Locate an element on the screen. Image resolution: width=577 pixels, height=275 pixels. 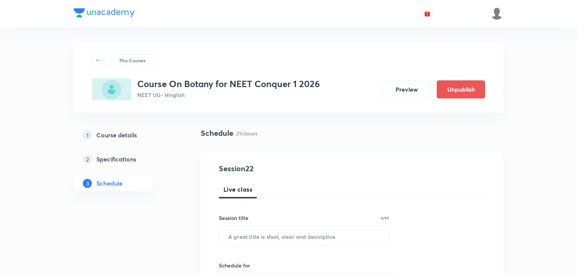
a: Company Logo is located at coordinates (104, 14).